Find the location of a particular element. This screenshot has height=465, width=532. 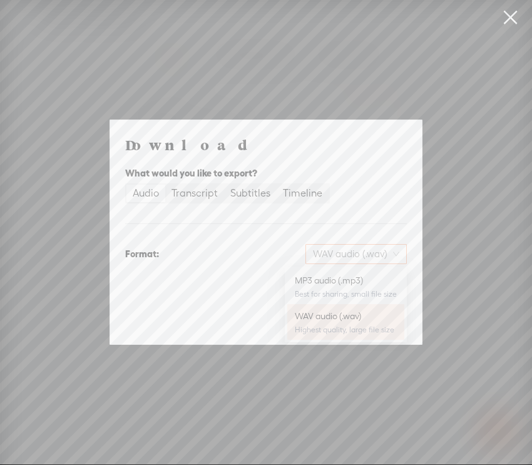

div: segmented control is located at coordinates (227, 193).